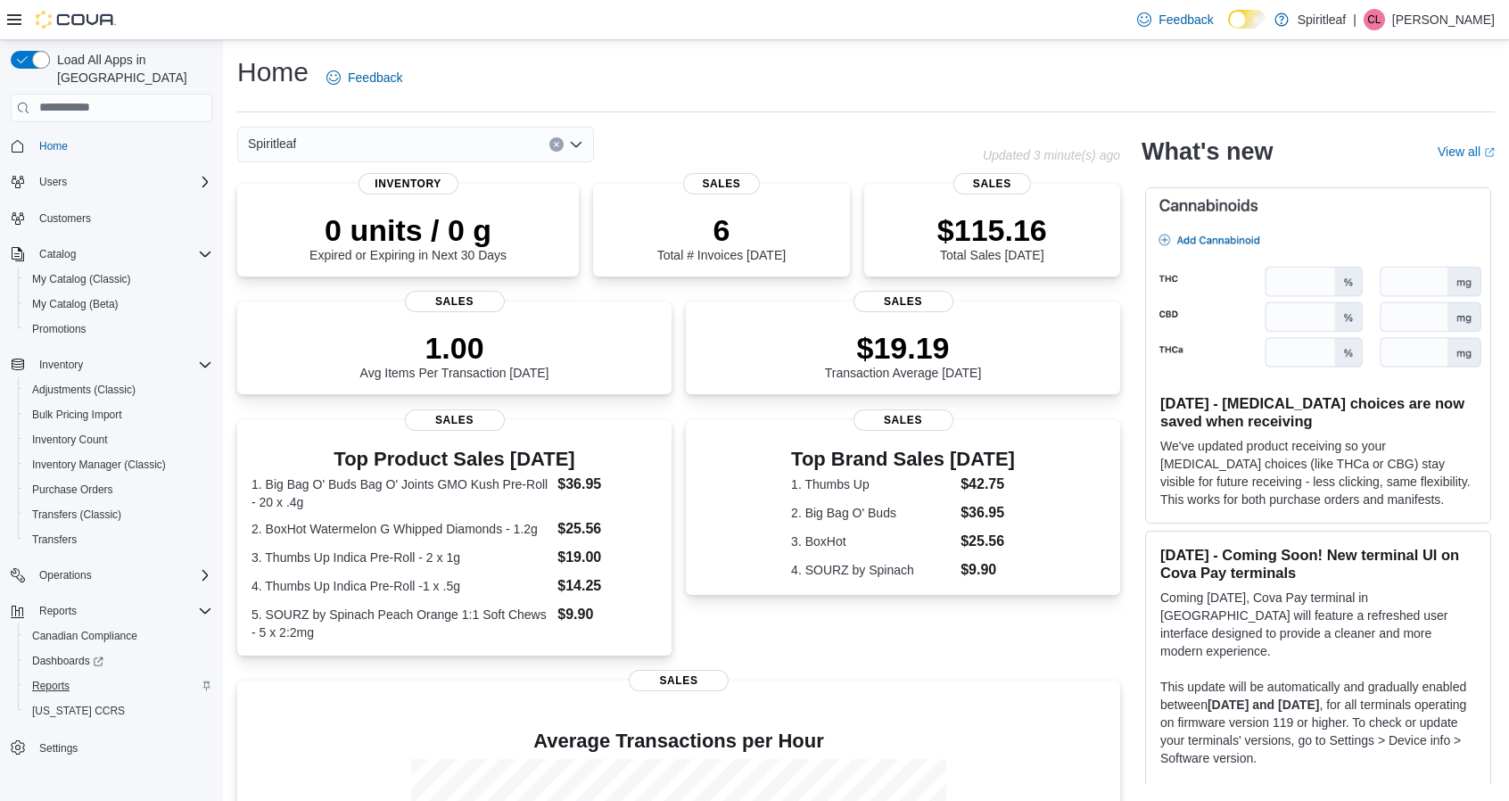 The image size is (1509, 801). I want to click on button: Clear input, so click(556, 144).